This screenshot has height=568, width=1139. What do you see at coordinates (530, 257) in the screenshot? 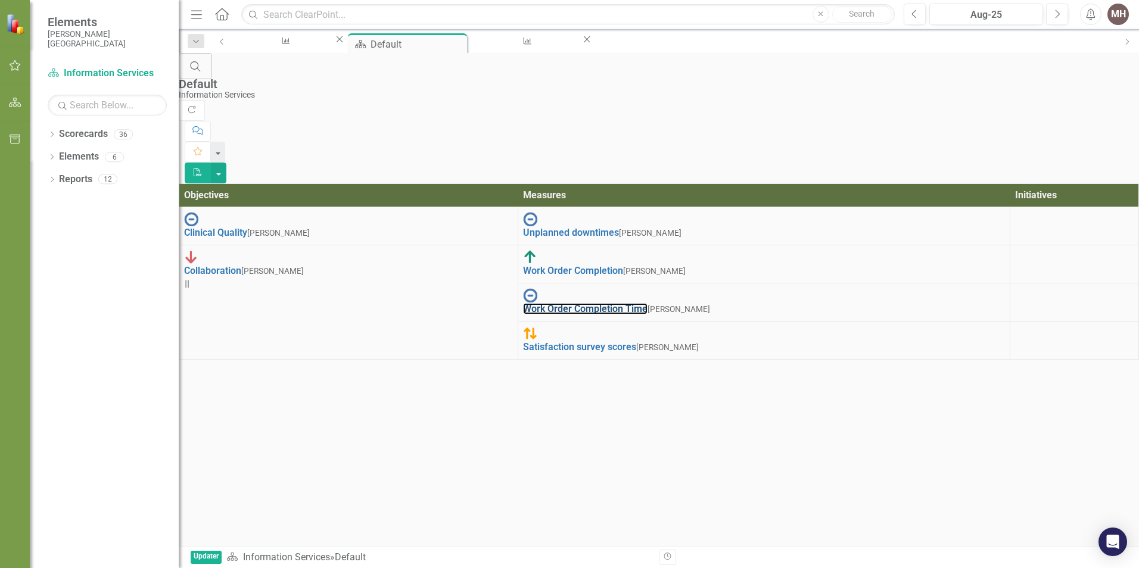
I see `img: Above Target` at bounding box center [530, 257].